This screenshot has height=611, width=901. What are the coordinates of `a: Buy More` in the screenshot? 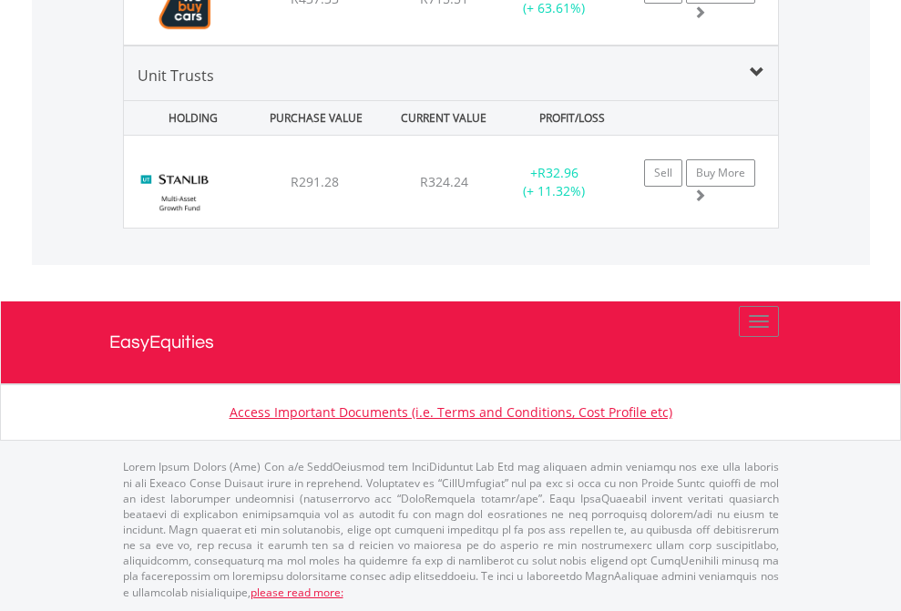 It's located at (720, 173).